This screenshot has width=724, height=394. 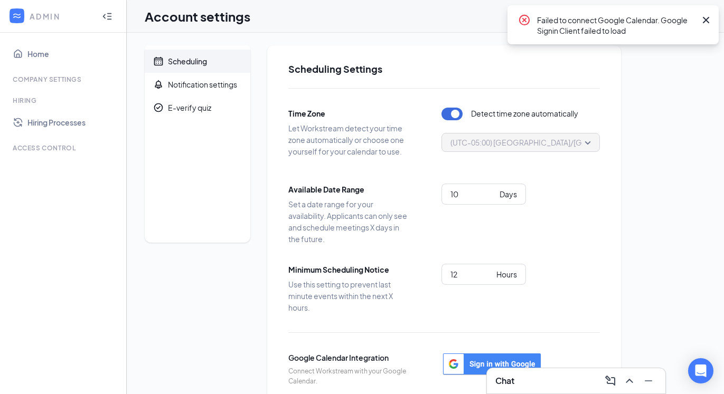 I want to click on a: CheckmarkCircleE-verify quiz, so click(x=197, y=108).